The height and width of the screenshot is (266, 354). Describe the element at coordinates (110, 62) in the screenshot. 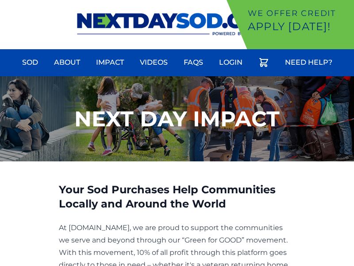

I see `a: Impact` at that location.